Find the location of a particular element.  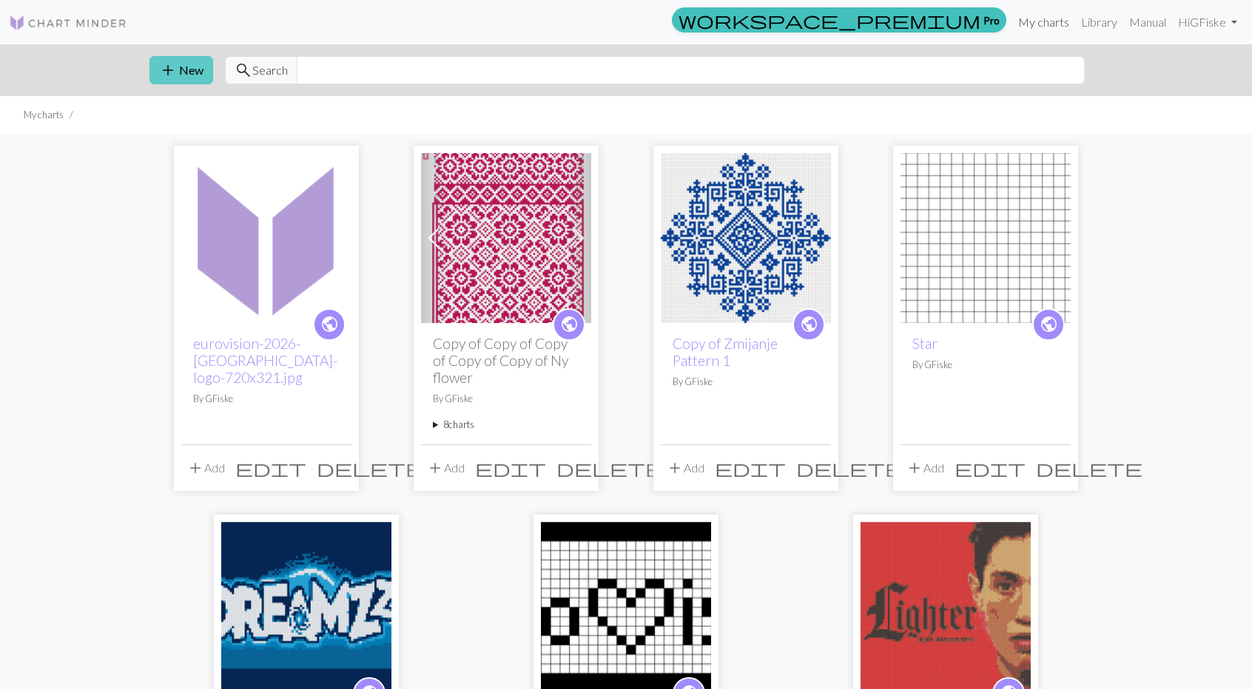

summary: 8charts is located at coordinates (506, 425).